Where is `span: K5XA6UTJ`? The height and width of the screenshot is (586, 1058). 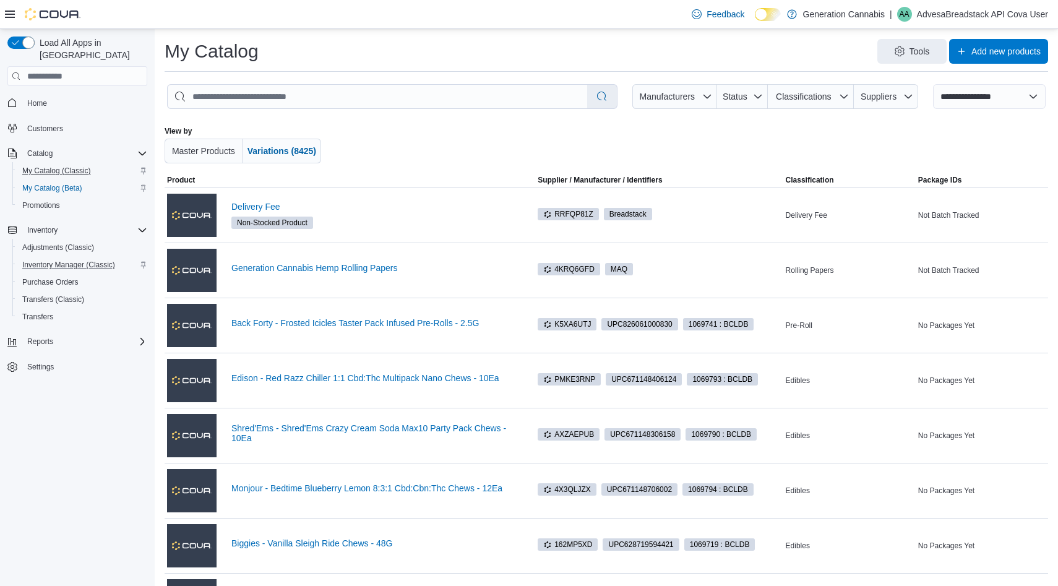
span: K5XA6UTJ is located at coordinates (567, 324).